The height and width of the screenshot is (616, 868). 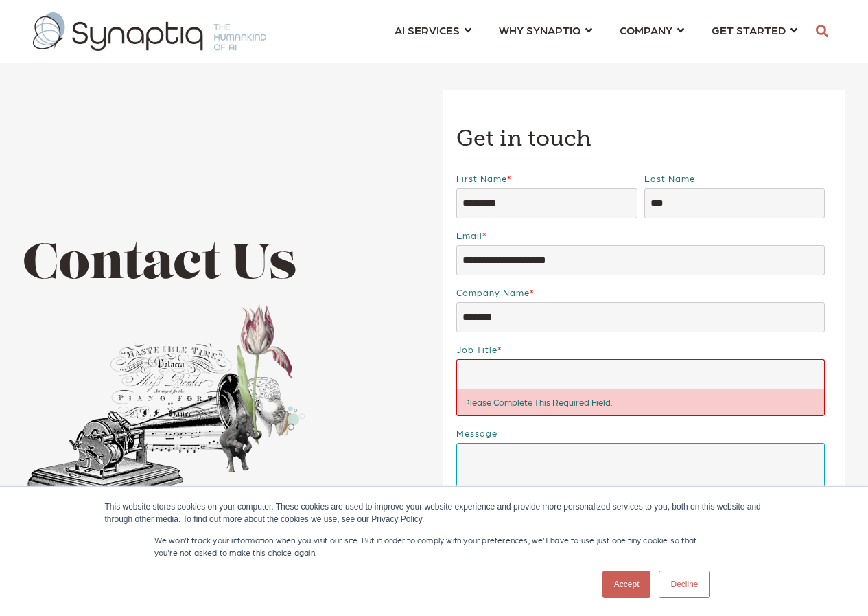 What do you see at coordinates (652, 30) in the screenshot?
I see `a: COMPANY` at bounding box center [652, 30].